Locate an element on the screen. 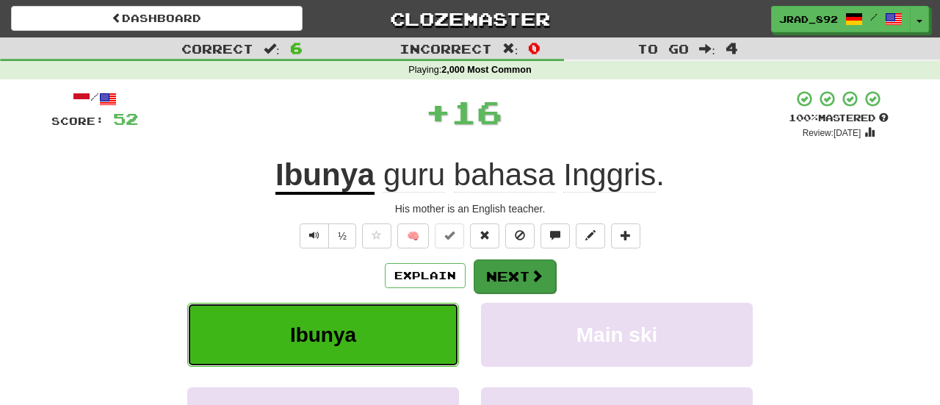  div: Text-to-speech controls is located at coordinates (326, 236).